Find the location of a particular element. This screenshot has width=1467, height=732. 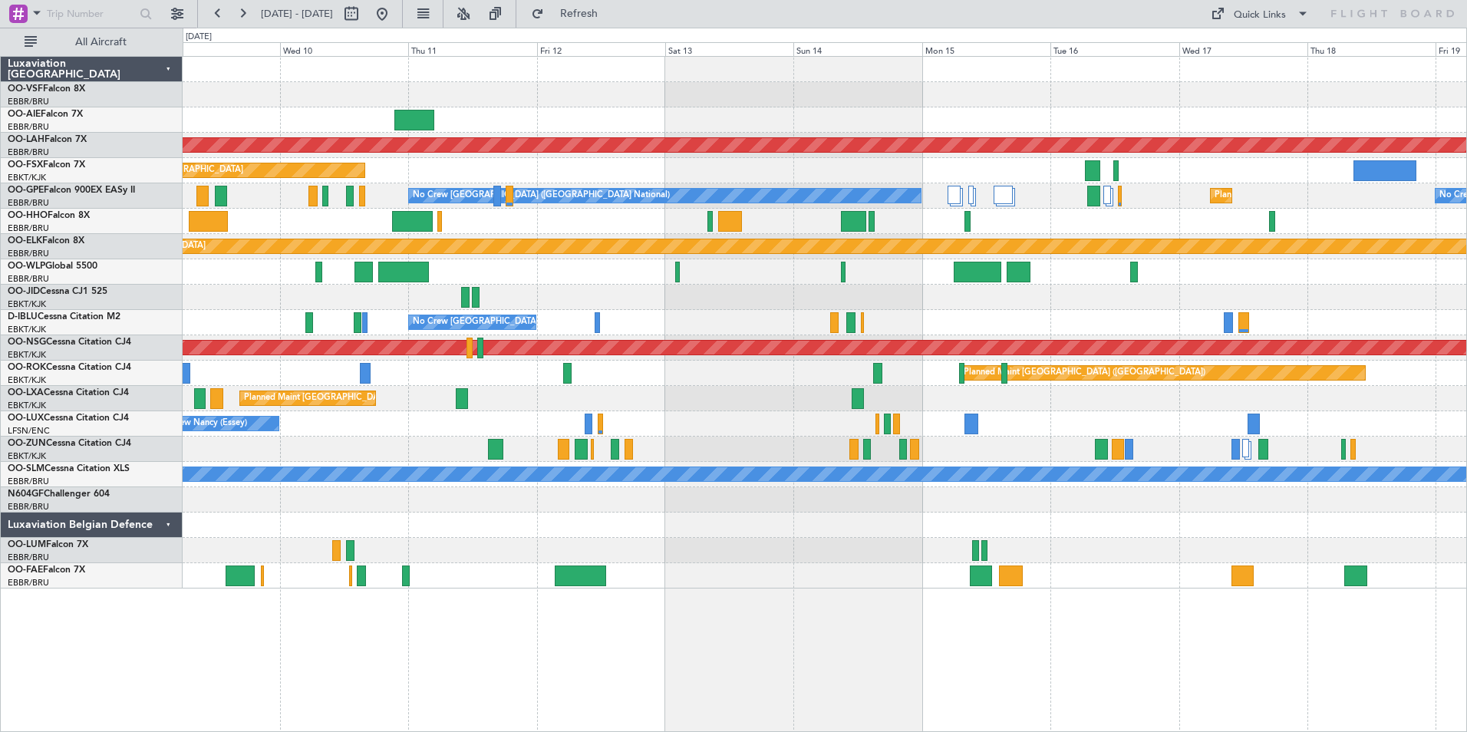

span: OO-FSX is located at coordinates (25, 165).